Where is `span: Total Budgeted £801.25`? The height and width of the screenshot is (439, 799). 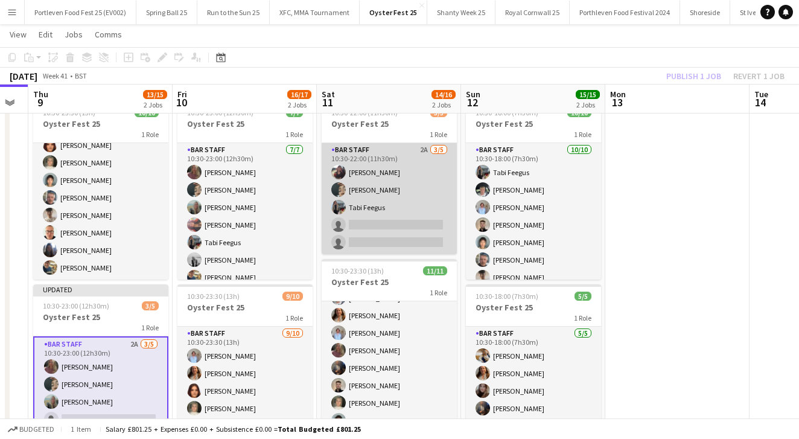 span: Total Budgeted £801.25 is located at coordinates (319, 429).